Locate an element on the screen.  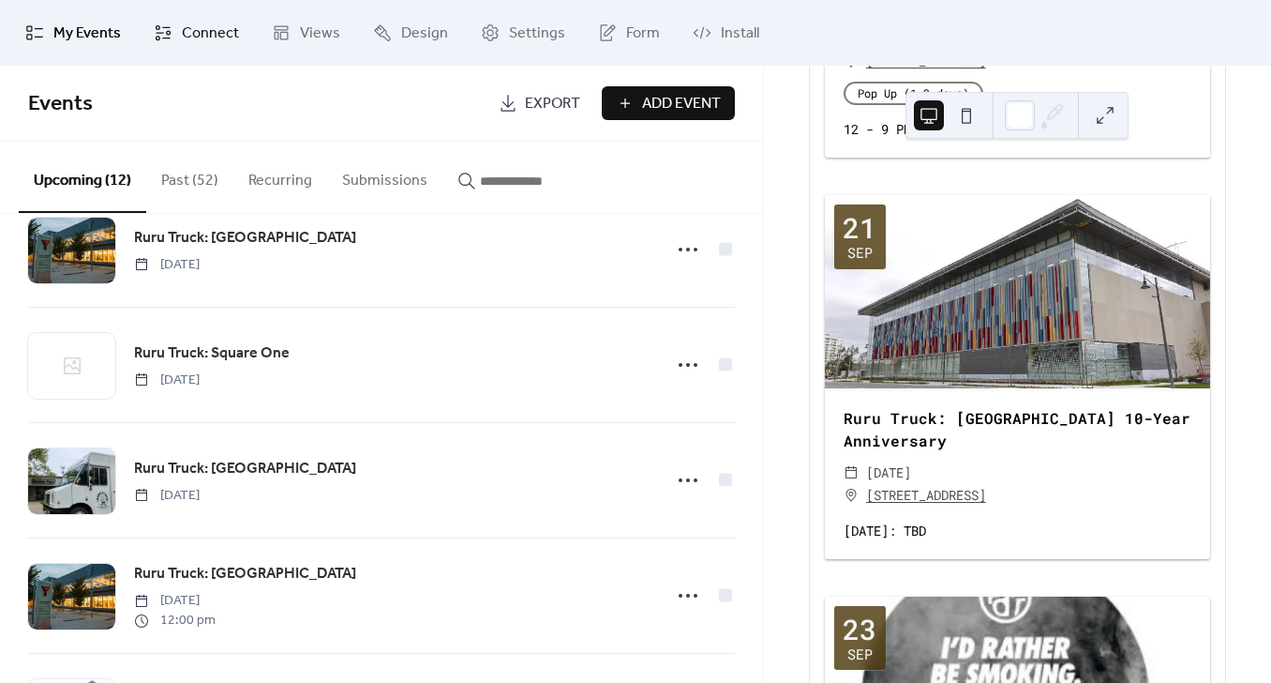
button: Submissions is located at coordinates (384, 176).